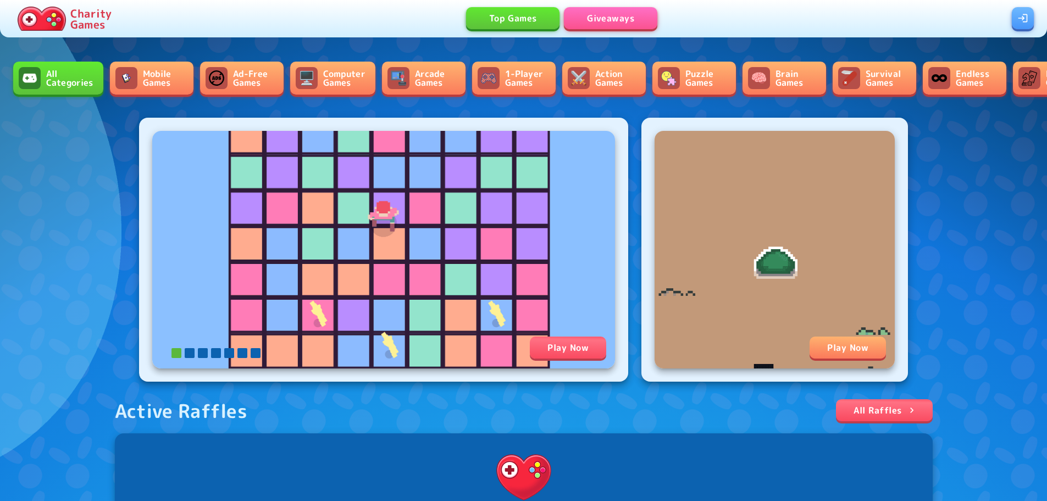 This screenshot has height=501, width=1047. Describe the element at coordinates (64, 19) in the screenshot. I see `a: Charity Games` at that location.